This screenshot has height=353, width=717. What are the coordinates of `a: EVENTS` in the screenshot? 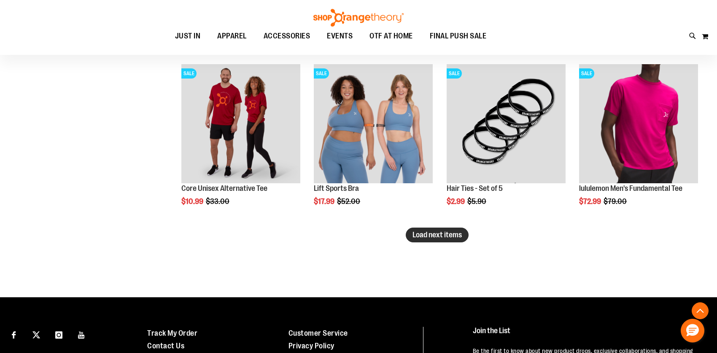 It's located at (339, 36).